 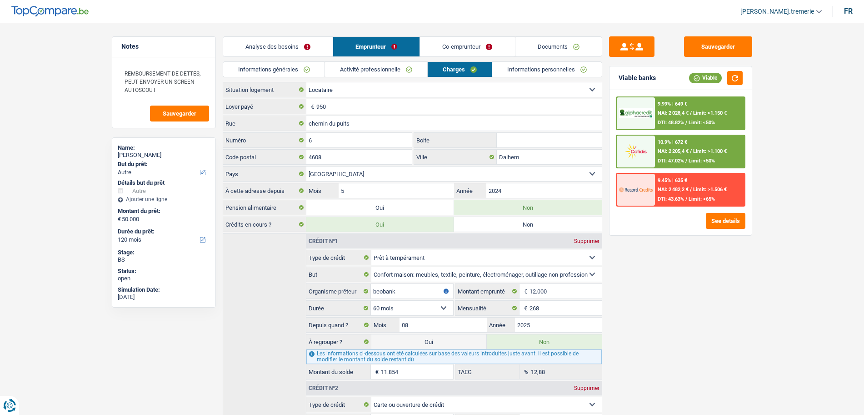 What do you see at coordinates (454, 356) in the screenshot?
I see `div: Les informations ci-dessous ont été calculées sur base des valeurs introduites juste avant. Il es...` at bounding box center [454, 356].